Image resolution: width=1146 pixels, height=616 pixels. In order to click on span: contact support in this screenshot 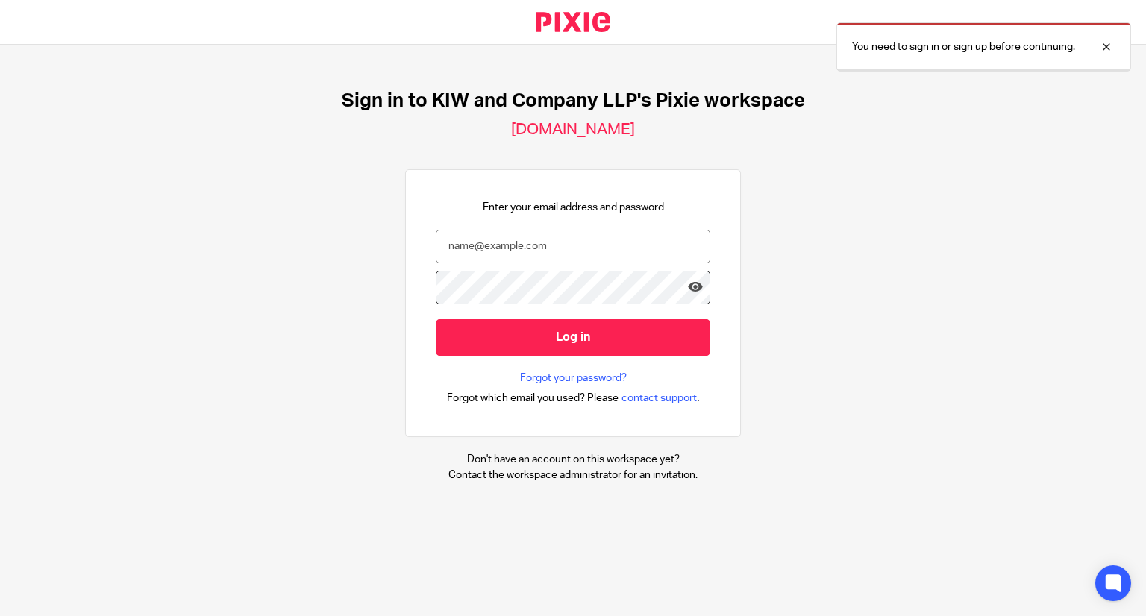, I will do `click(659, 398)`.